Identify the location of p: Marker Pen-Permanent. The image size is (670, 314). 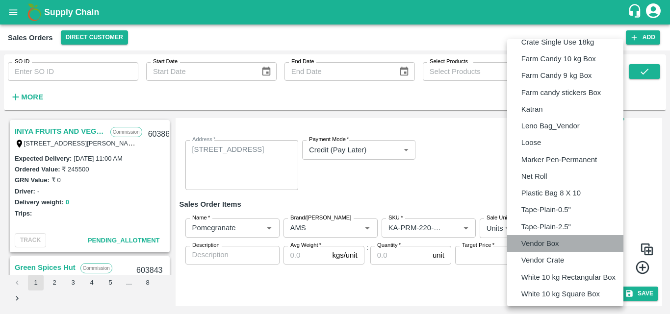
(559, 160).